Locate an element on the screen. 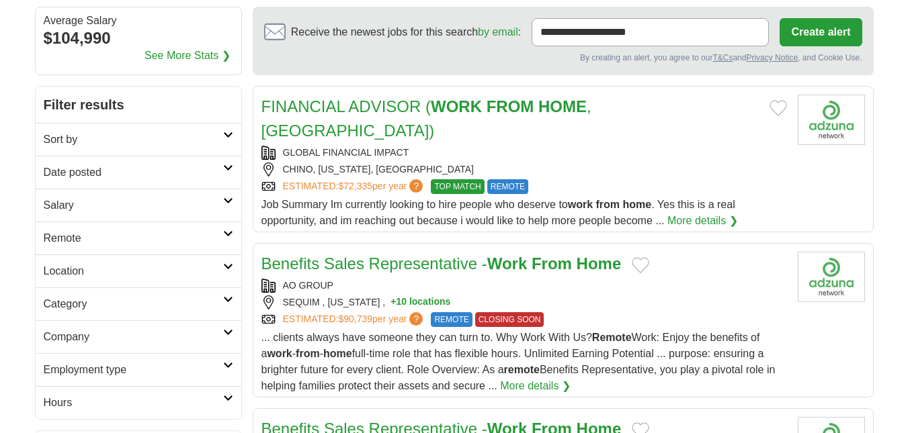  strong: HOME is located at coordinates (562, 106).